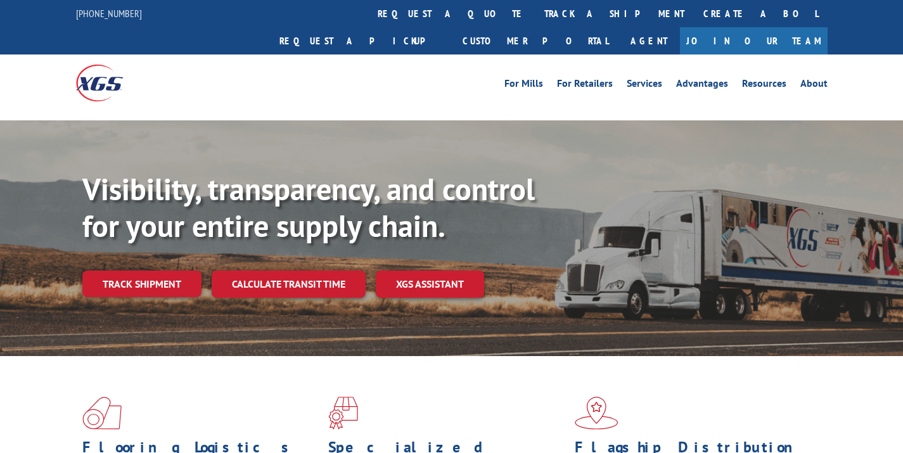 Image resolution: width=903 pixels, height=453 pixels. I want to click on img: xgs-icon-total-supply-chain-intelligence-red, so click(102, 413).